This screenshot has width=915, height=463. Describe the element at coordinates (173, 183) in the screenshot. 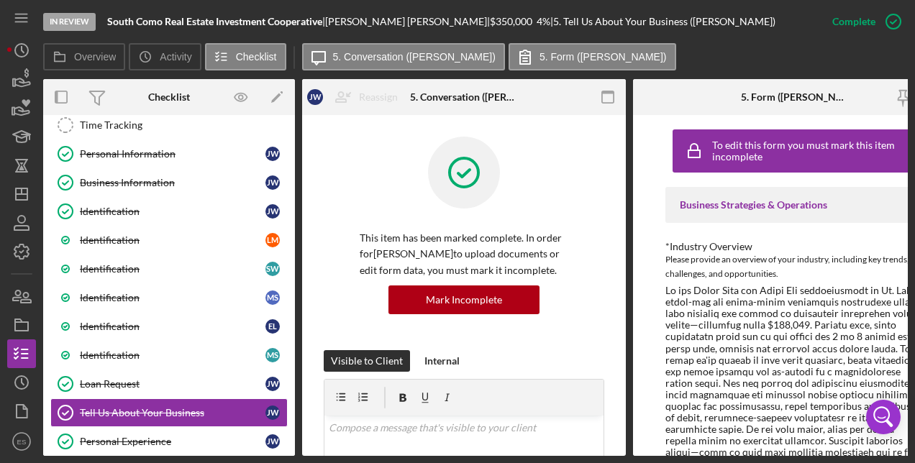

I see `div: Business Information` at that location.